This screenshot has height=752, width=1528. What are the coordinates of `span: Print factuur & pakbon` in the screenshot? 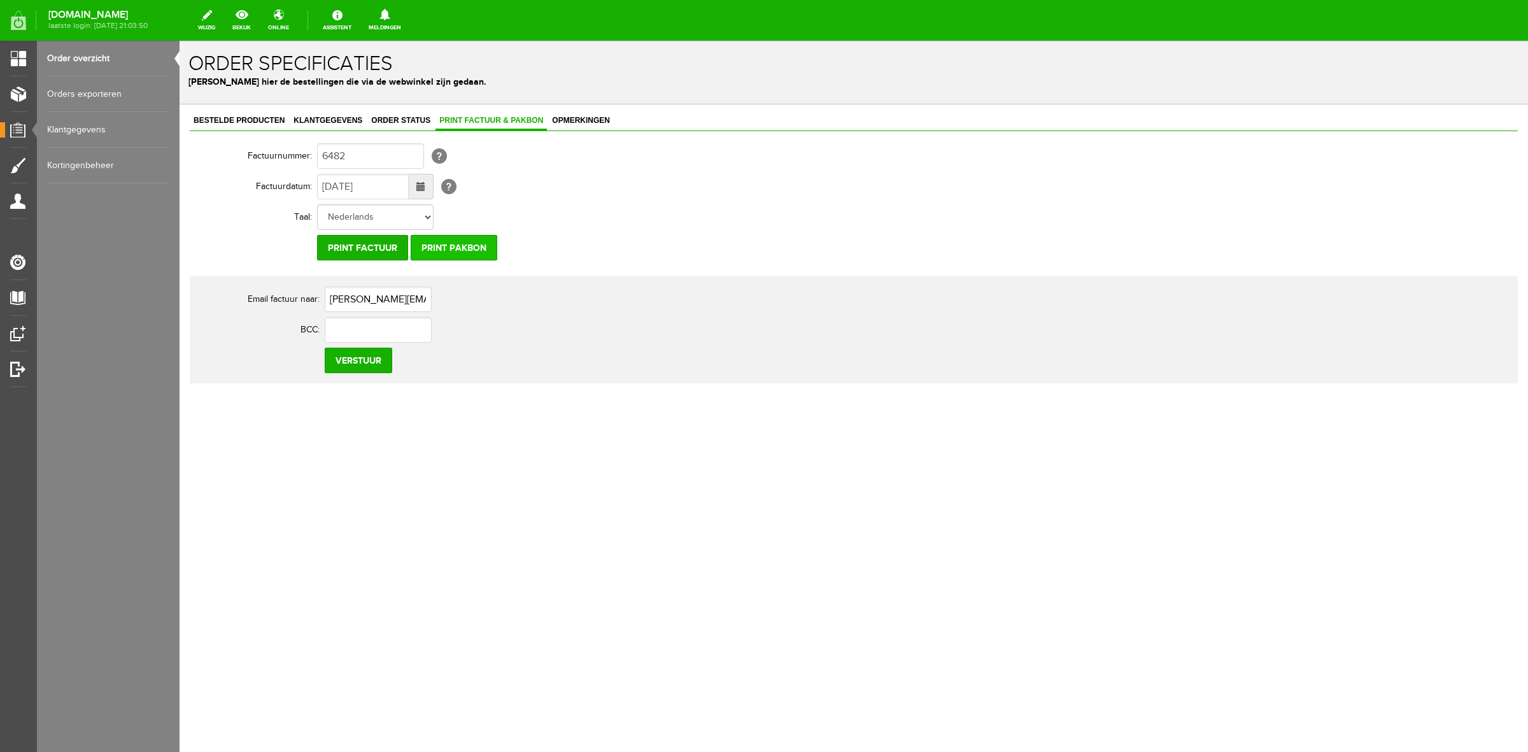 It's located at (311, 80).